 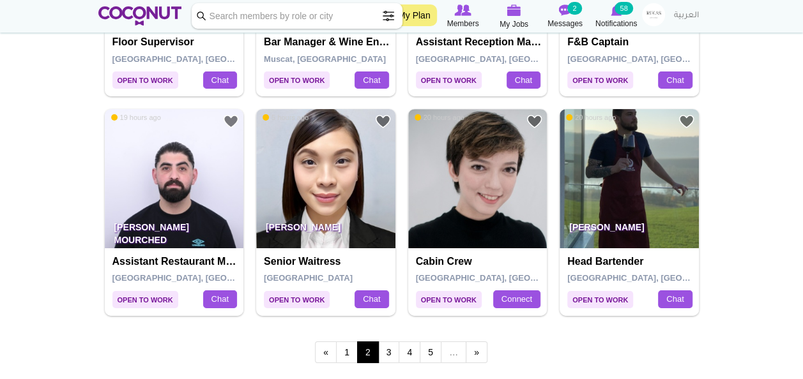 What do you see at coordinates (514, 10) in the screenshot?
I see `img: My Jobs` at bounding box center [514, 10].